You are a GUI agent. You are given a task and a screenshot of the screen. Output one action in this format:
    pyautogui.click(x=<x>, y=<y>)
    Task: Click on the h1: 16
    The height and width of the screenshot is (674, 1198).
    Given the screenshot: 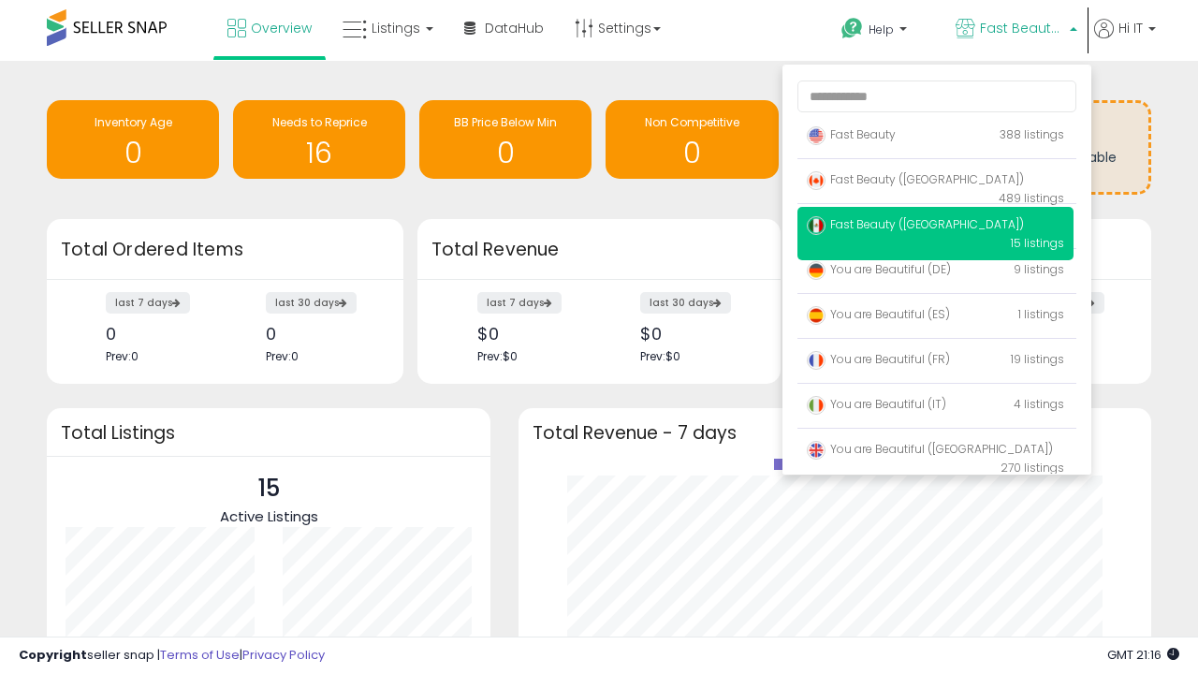 What is the action you would take?
    pyautogui.click(x=319, y=153)
    